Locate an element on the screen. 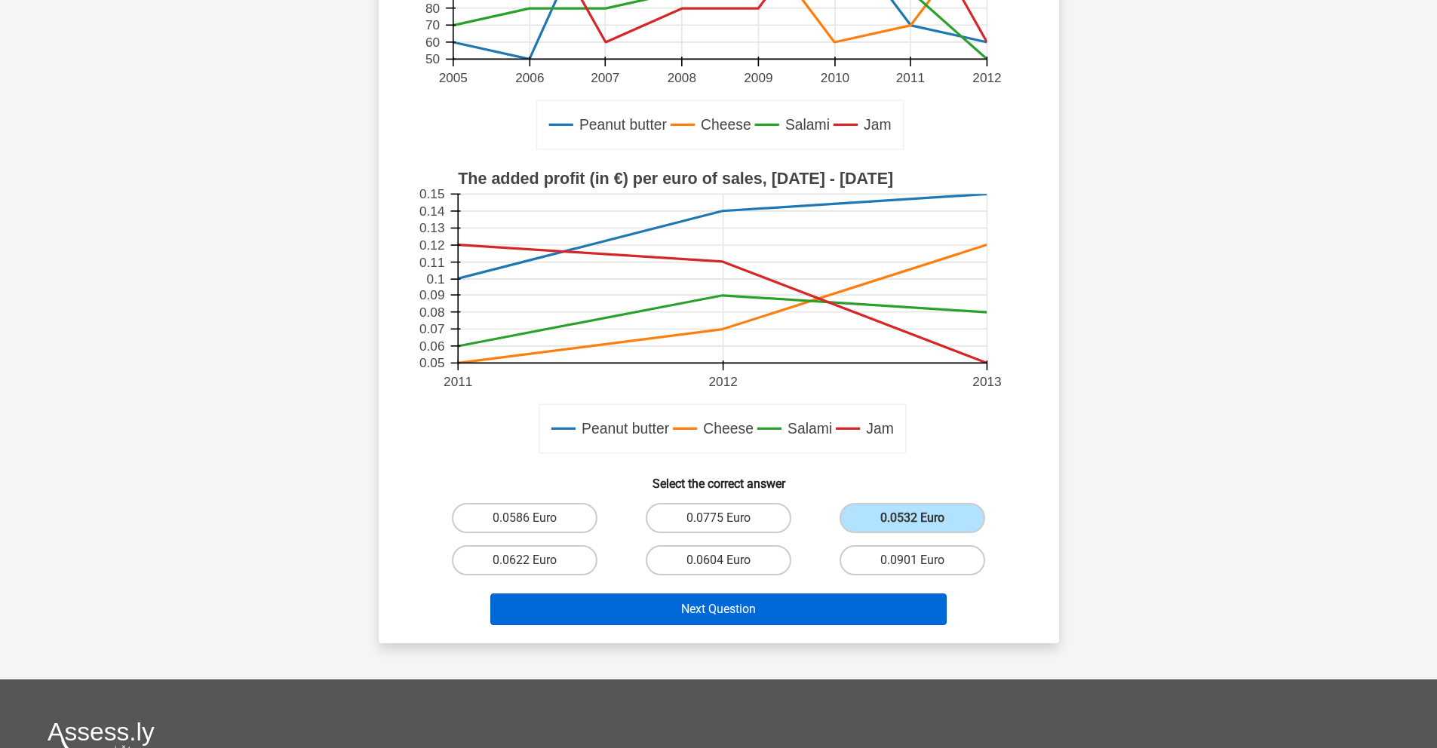  text: 0.1 is located at coordinates (435, 279).